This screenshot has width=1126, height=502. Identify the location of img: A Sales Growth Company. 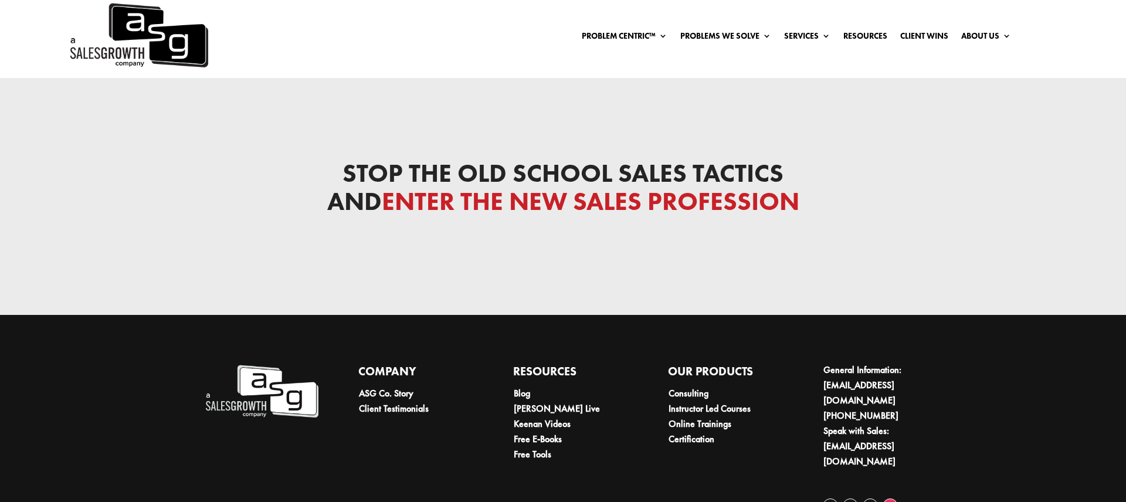
(261, 391).